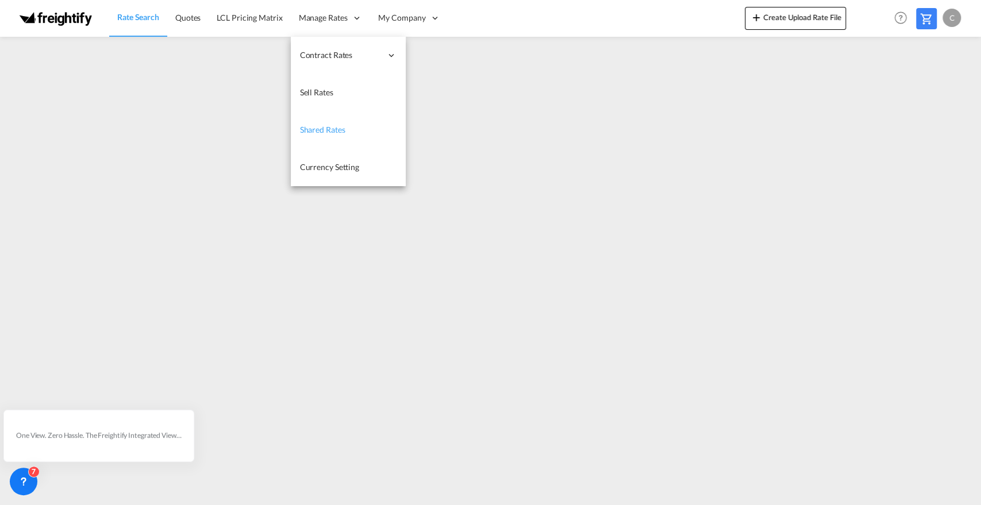  I want to click on span: Sell Rates, so click(317, 92).